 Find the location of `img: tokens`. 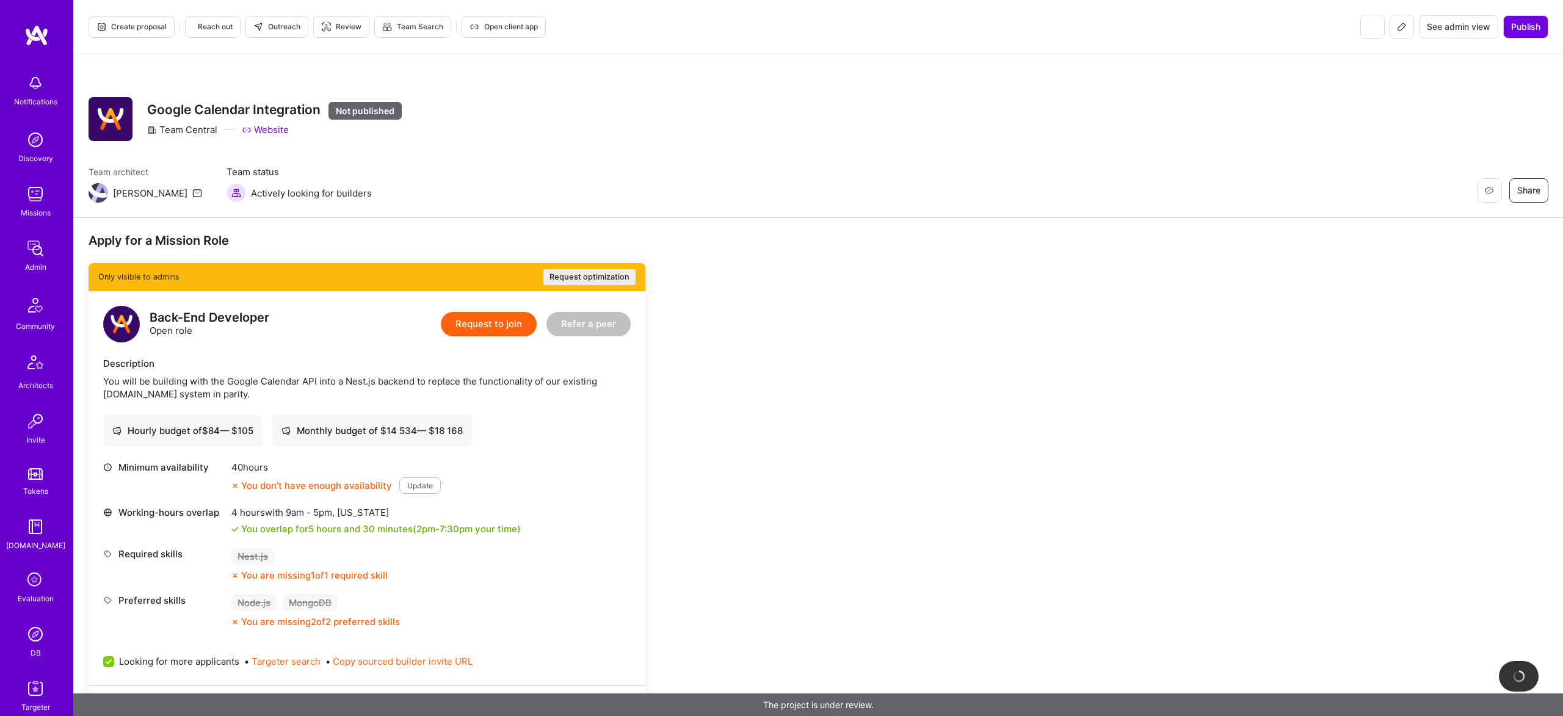

img: tokens is located at coordinates (35, 474).